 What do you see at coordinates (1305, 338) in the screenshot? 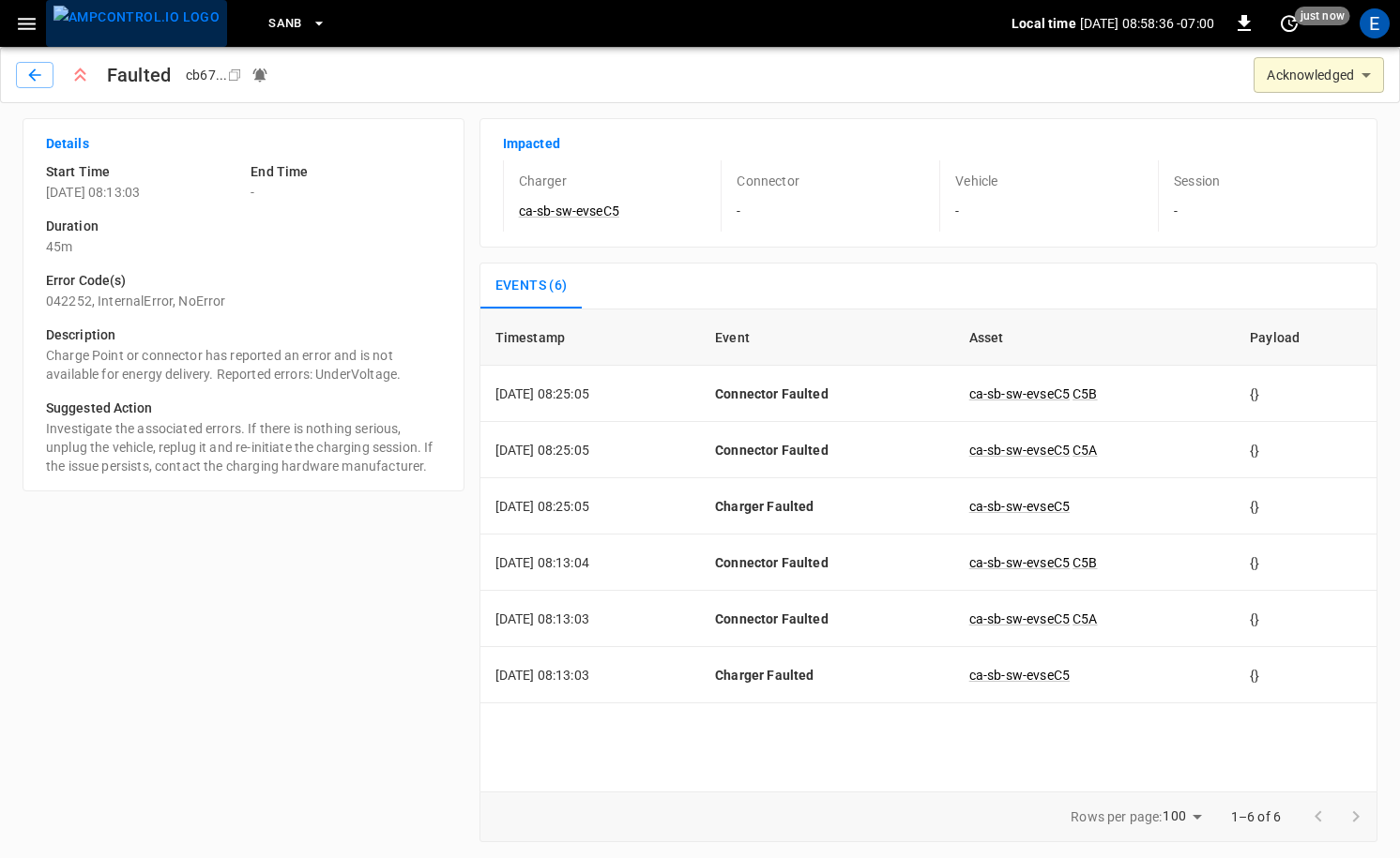
I see `th: Payload` at bounding box center [1305, 338].